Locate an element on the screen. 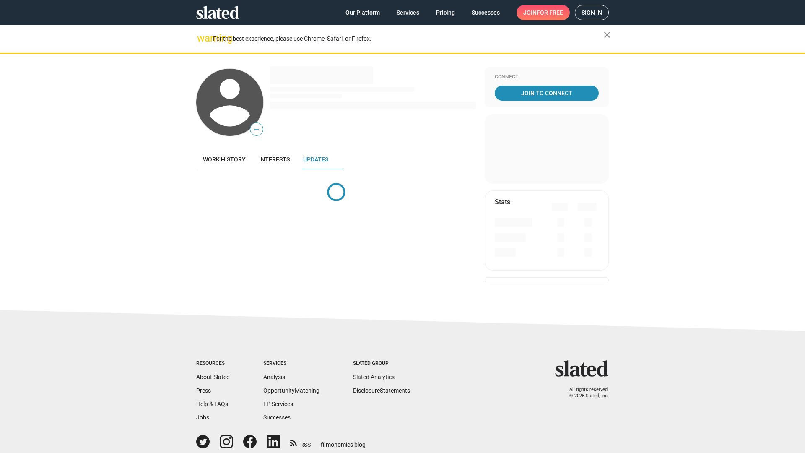  span: Sign in is located at coordinates (592, 13).